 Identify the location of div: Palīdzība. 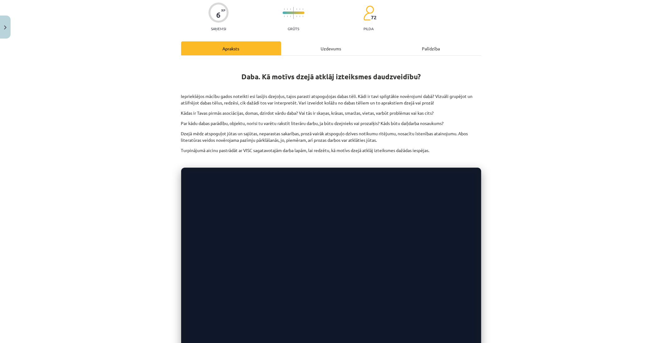
(431, 48).